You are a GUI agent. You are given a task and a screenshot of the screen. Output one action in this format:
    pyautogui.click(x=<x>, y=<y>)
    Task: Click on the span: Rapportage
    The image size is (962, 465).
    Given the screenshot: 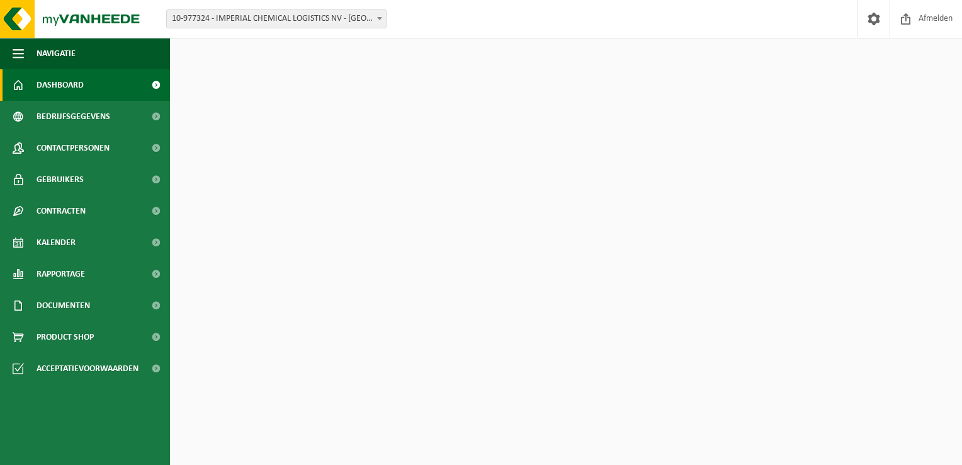 What is the action you would take?
    pyautogui.click(x=60, y=274)
    